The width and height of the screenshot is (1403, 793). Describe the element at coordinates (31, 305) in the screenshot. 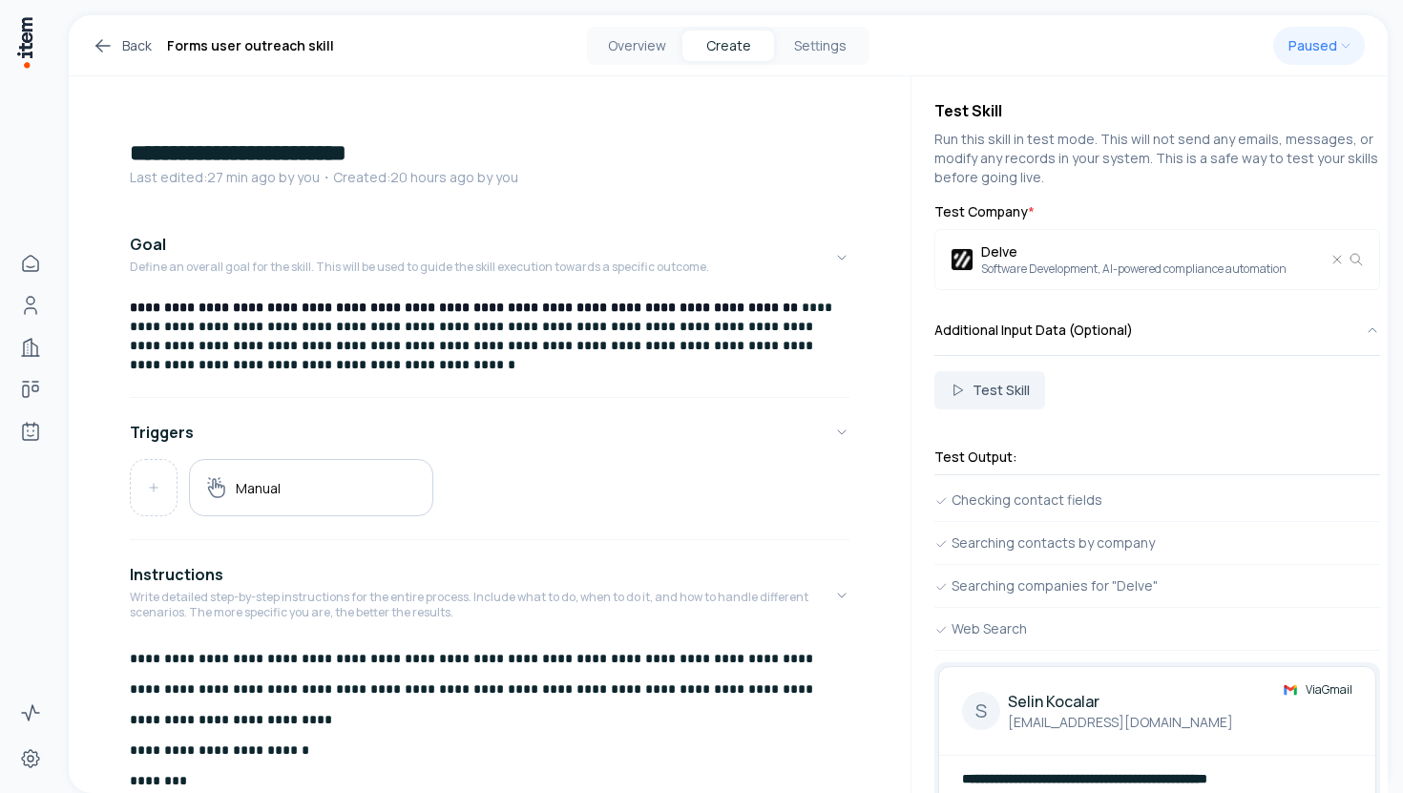

I see `a: People` at that location.